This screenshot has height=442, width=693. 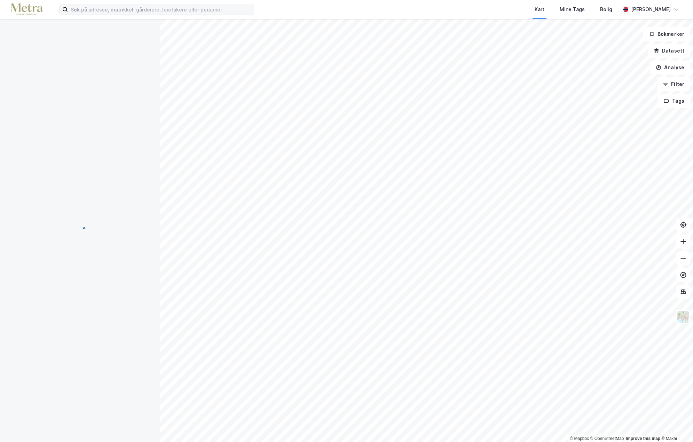 I want to click on button: Datasett, so click(x=669, y=51).